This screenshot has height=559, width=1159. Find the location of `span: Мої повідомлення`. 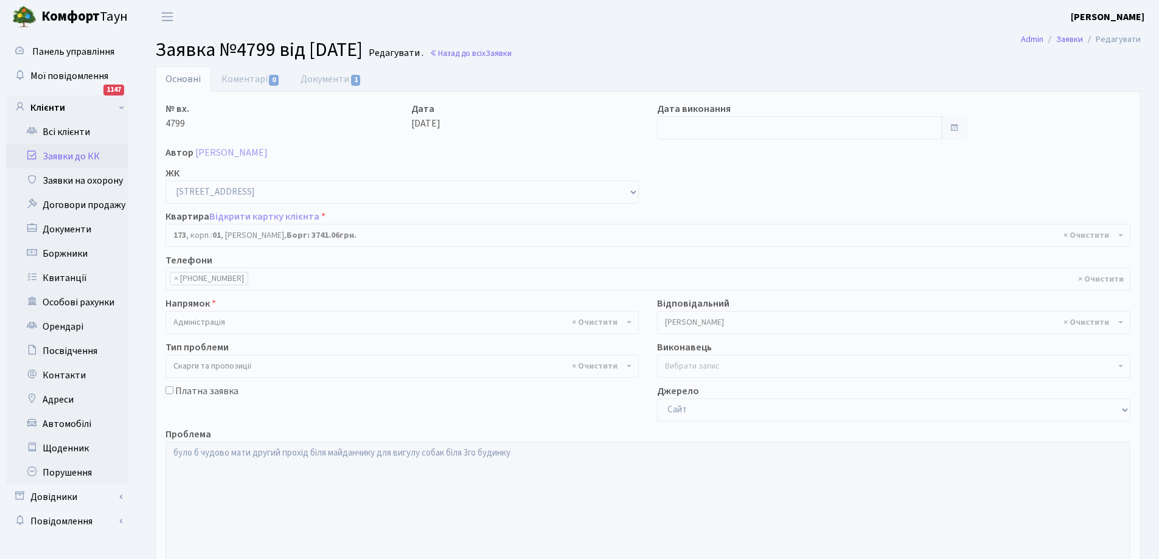

span: Мої повідомлення is located at coordinates (69, 76).